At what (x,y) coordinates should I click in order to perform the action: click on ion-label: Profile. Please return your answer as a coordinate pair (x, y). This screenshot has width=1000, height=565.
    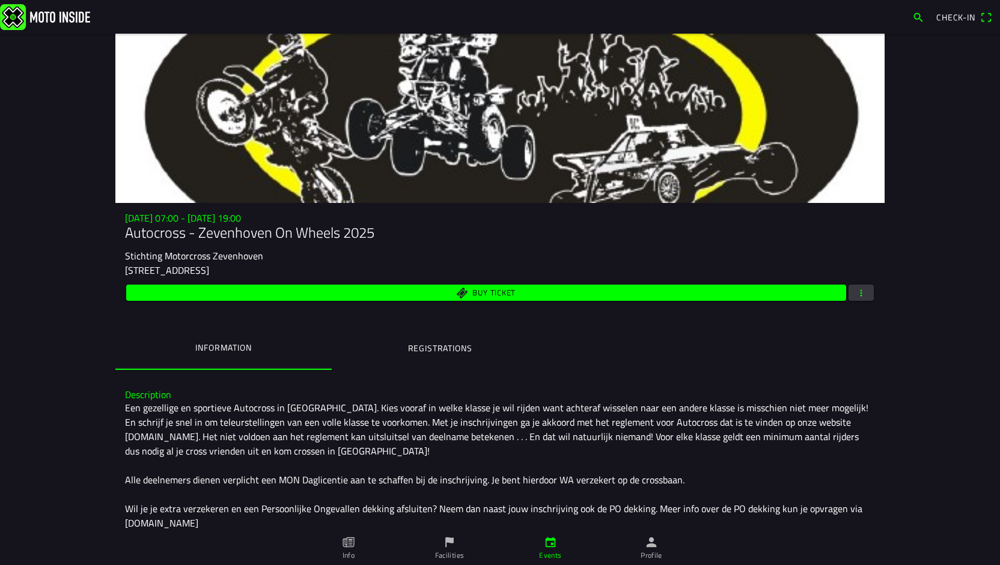
    Looking at the image, I should click on (651, 556).